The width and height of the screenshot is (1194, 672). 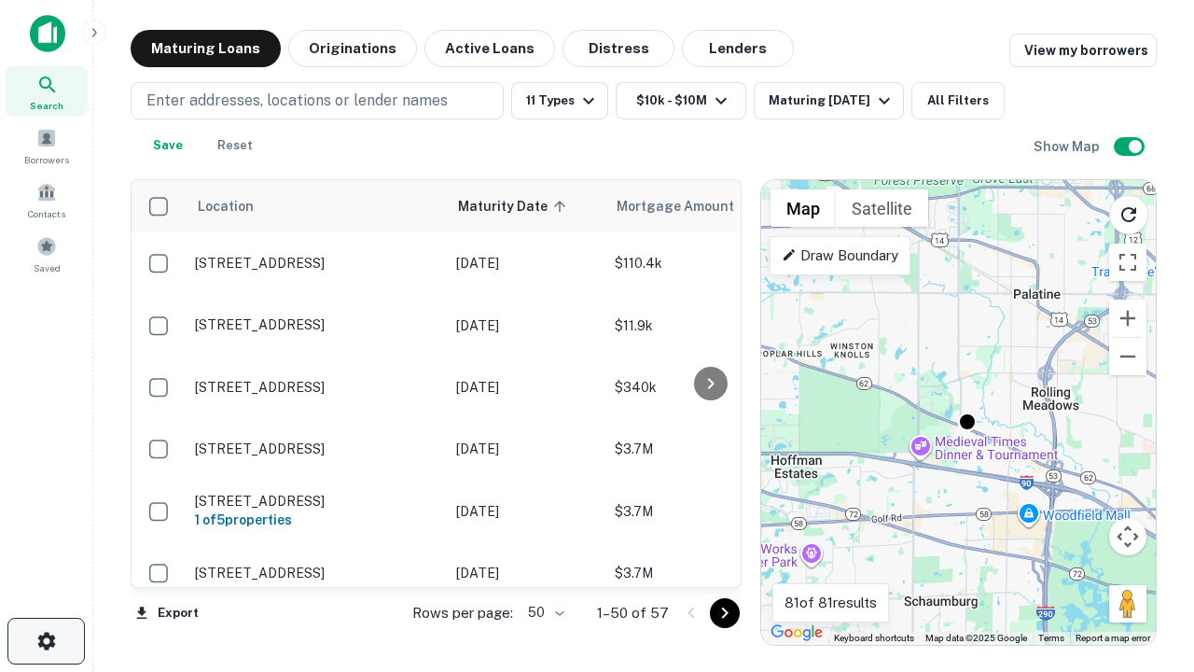 I want to click on button: $10k - $10M, so click(x=681, y=101).